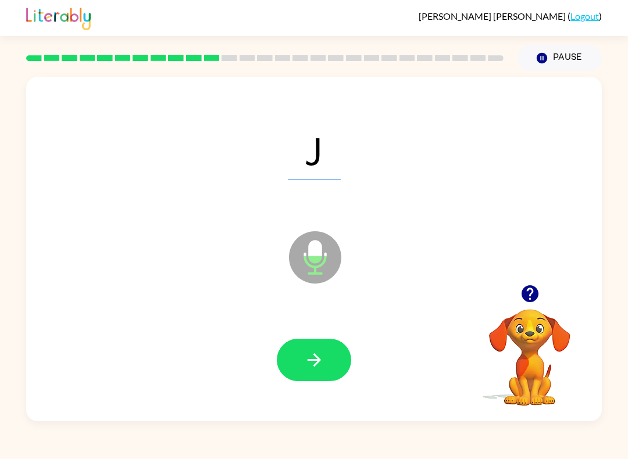 The image size is (628, 459). What do you see at coordinates (529, 349) in the screenshot?
I see `video: Your browser must support playing .mp4 files to use Literably. Please try using another browser.` at bounding box center [529, 349].